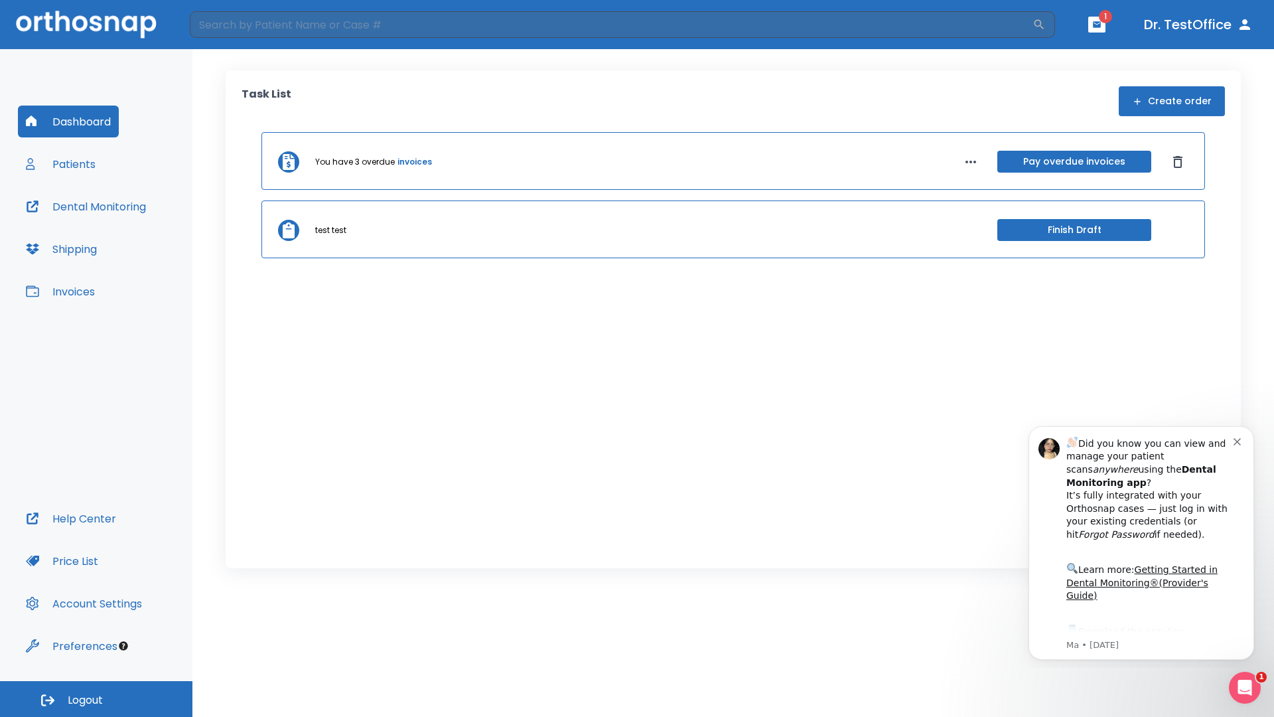 Image resolution: width=1274 pixels, height=717 pixels. Describe the element at coordinates (129, 175) in the screenshot. I see `a: (Provider's Guide)` at that location.